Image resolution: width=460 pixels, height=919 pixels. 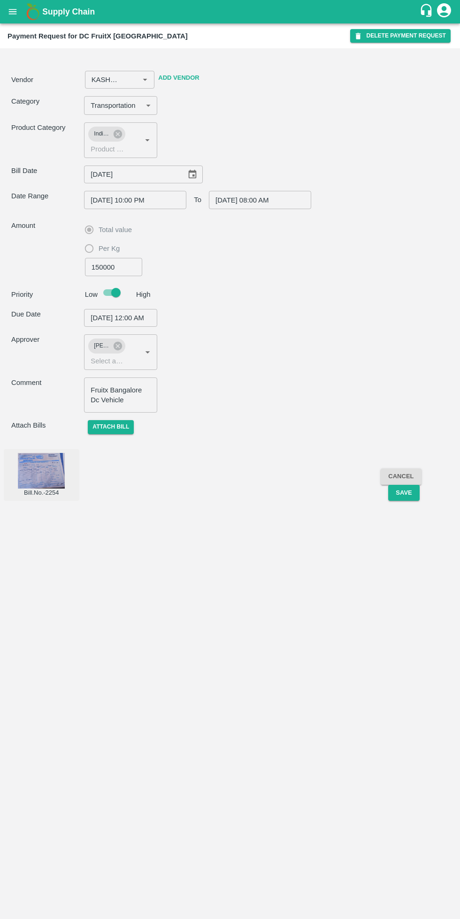 What do you see at coordinates (46, 80) in the screenshot?
I see `p: Vendor` at bounding box center [46, 80].